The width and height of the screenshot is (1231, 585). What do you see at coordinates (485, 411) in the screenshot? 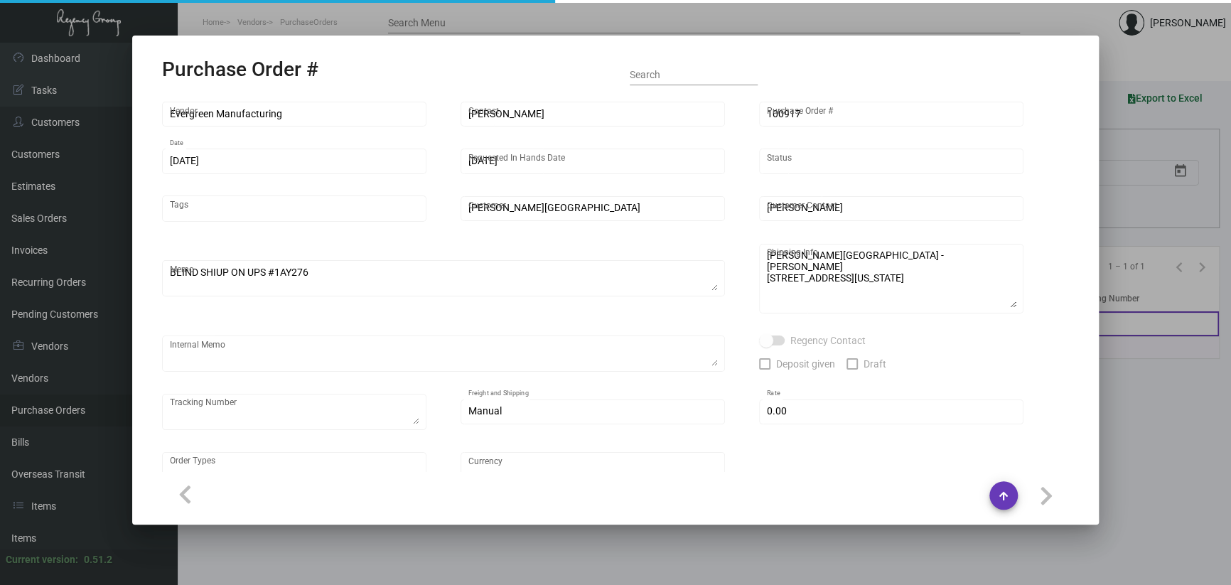
I see `span: Manual` at bounding box center [485, 411].